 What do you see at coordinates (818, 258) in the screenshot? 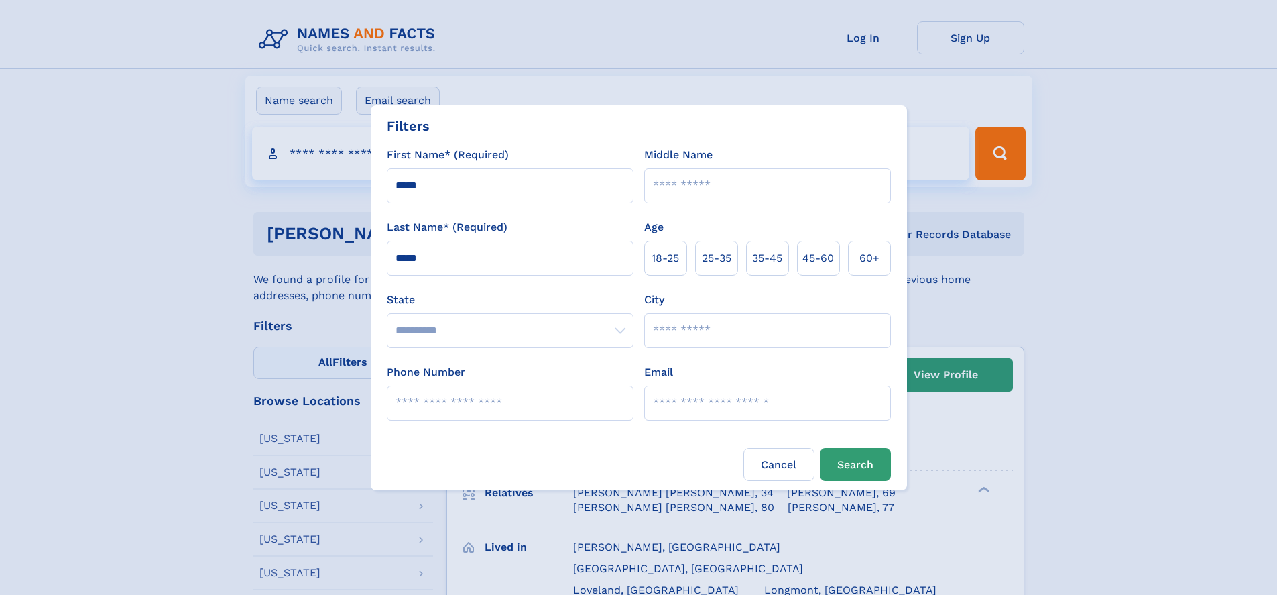
I see `span: 45‑60` at bounding box center [818, 258].